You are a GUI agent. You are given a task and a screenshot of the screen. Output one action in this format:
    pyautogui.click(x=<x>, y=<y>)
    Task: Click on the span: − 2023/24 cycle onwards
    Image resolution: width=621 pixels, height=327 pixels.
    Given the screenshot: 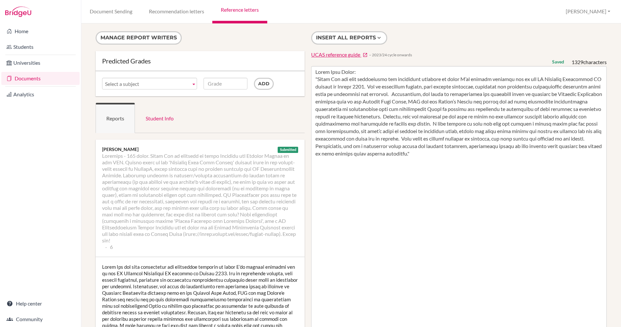 What is the action you would take?
    pyautogui.click(x=390, y=55)
    